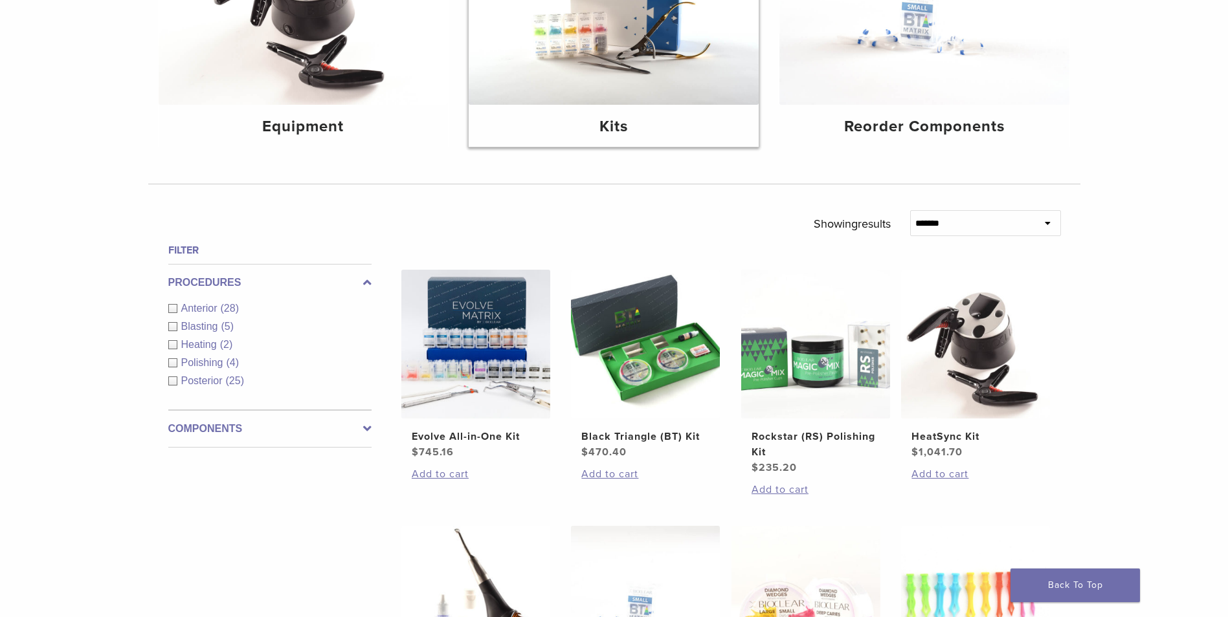  Describe the element at coordinates (432, 452) in the screenshot. I see `bdi: 745.16` at that location.